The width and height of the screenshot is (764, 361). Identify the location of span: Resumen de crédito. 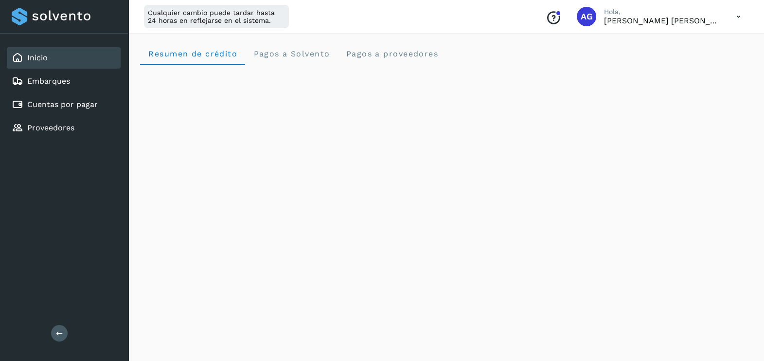
(193, 54).